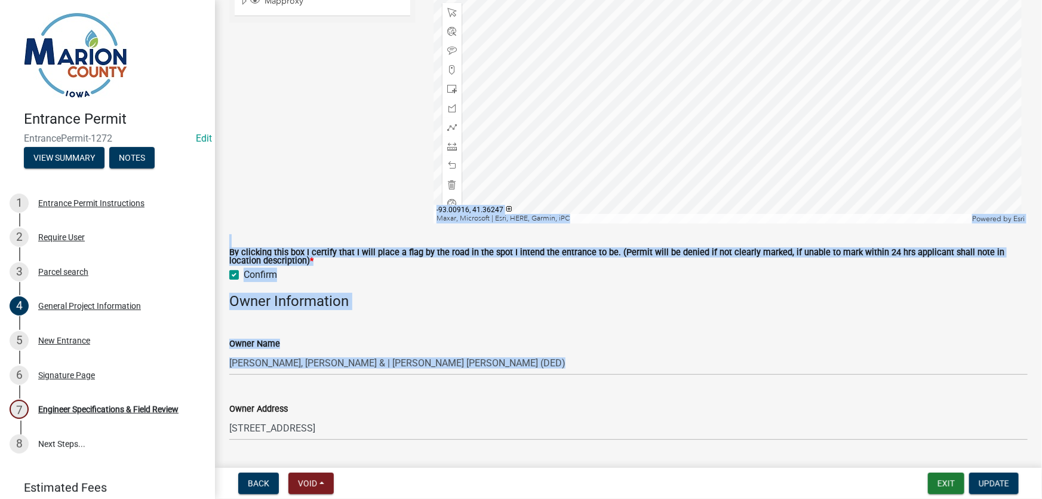  Describe the element at coordinates (19, 409) in the screenshot. I see `div: 7` at that location.